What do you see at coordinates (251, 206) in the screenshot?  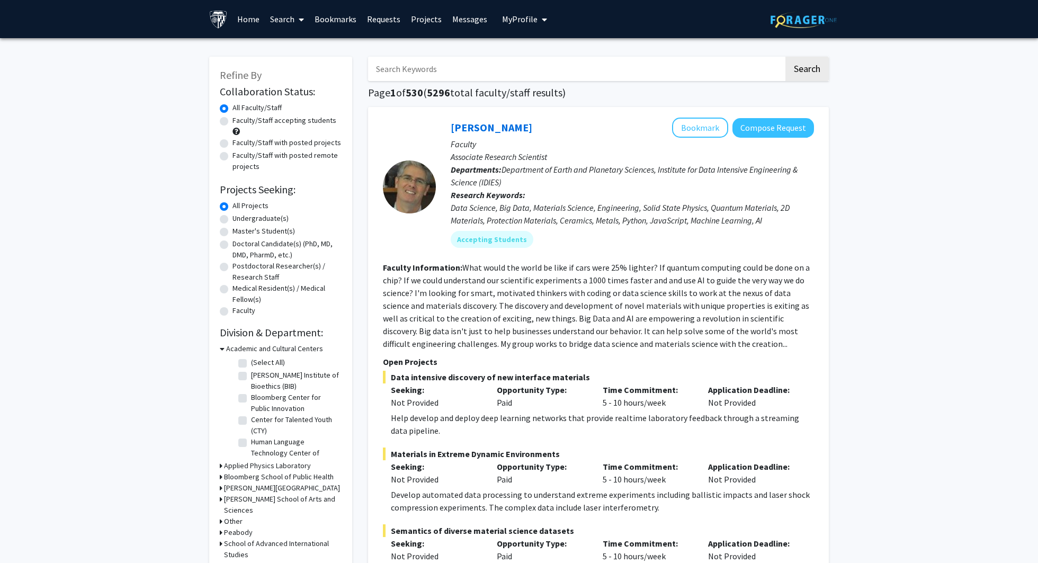 I see `label: All Projects` at bounding box center [251, 206].